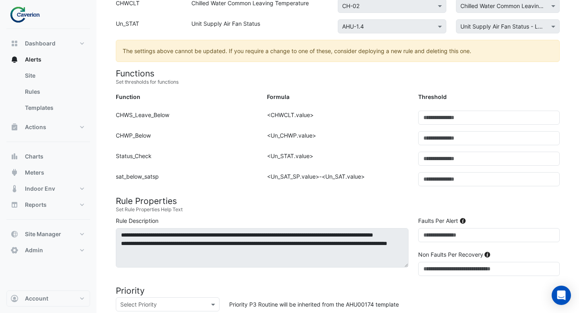 The height and width of the screenshot is (313, 579). What do you see at coordinates (338, 51) in the screenshot?
I see `ngb-alert: The settings above cannot be updated. If you require a change to one of these, consider deploying...` at bounding box center [338, 51].